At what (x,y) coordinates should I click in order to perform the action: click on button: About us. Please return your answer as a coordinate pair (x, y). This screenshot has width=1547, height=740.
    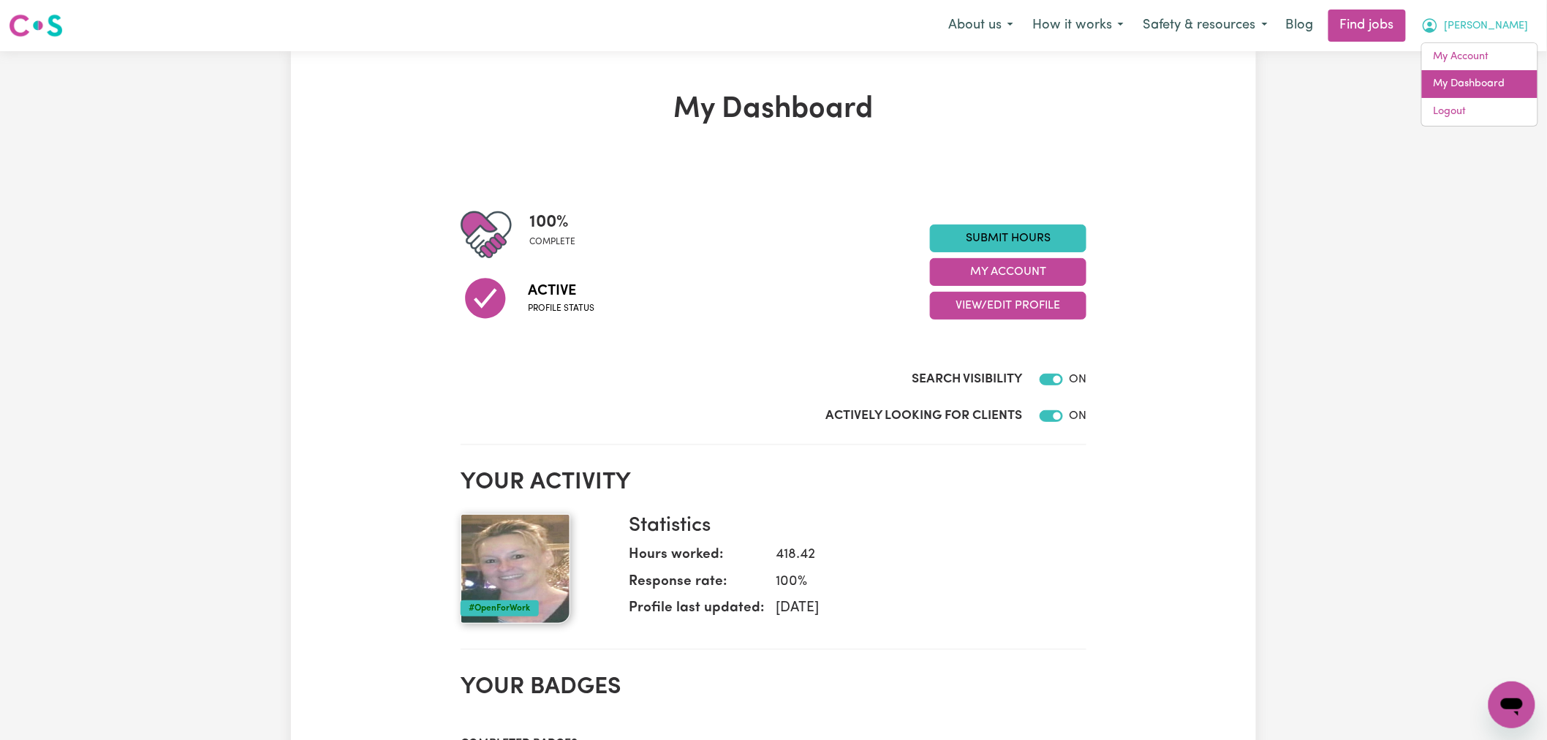
    Looking at the image, I should click on (980, 26).